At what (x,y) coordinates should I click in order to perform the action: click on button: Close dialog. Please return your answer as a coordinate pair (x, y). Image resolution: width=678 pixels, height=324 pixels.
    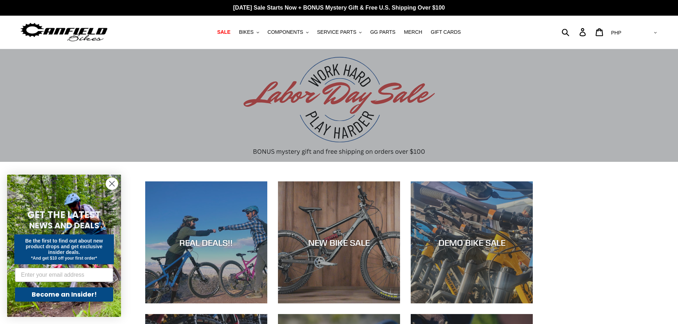
    Looking at the image, I should click on (112, 184).